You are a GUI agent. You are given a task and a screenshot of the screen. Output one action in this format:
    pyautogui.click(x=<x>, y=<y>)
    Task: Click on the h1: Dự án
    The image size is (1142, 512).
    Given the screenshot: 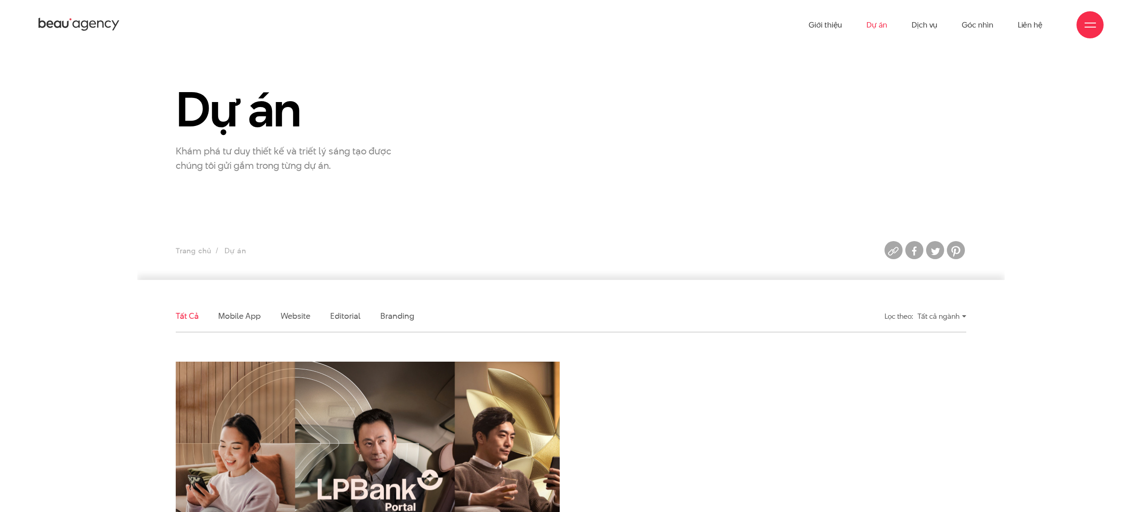 What is the action you would take?
    pyautogui.click(x=300, y=109)
    